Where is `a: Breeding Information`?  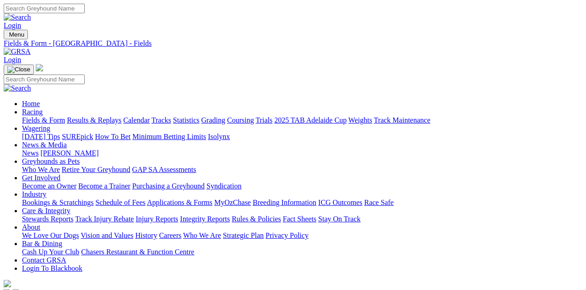 a: Breeding Information is located at coordinates (284, 202).